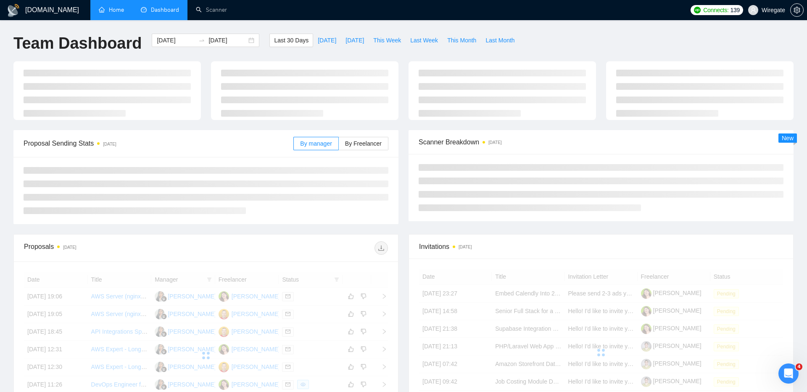 The width and height of the screenshot is (807, 392). What do you see at coordinates (202, 40) in the screenshot?
I see `span: swap-right` at bounding box center [202, 40].